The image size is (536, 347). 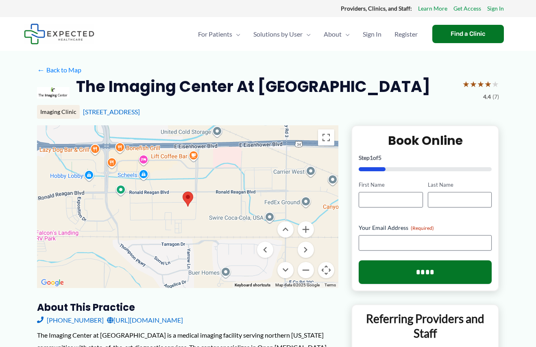 What do you see at coordinates (372, 34) in the screenshot?
I see `span: Sign In` at bounding box center [372, 34].